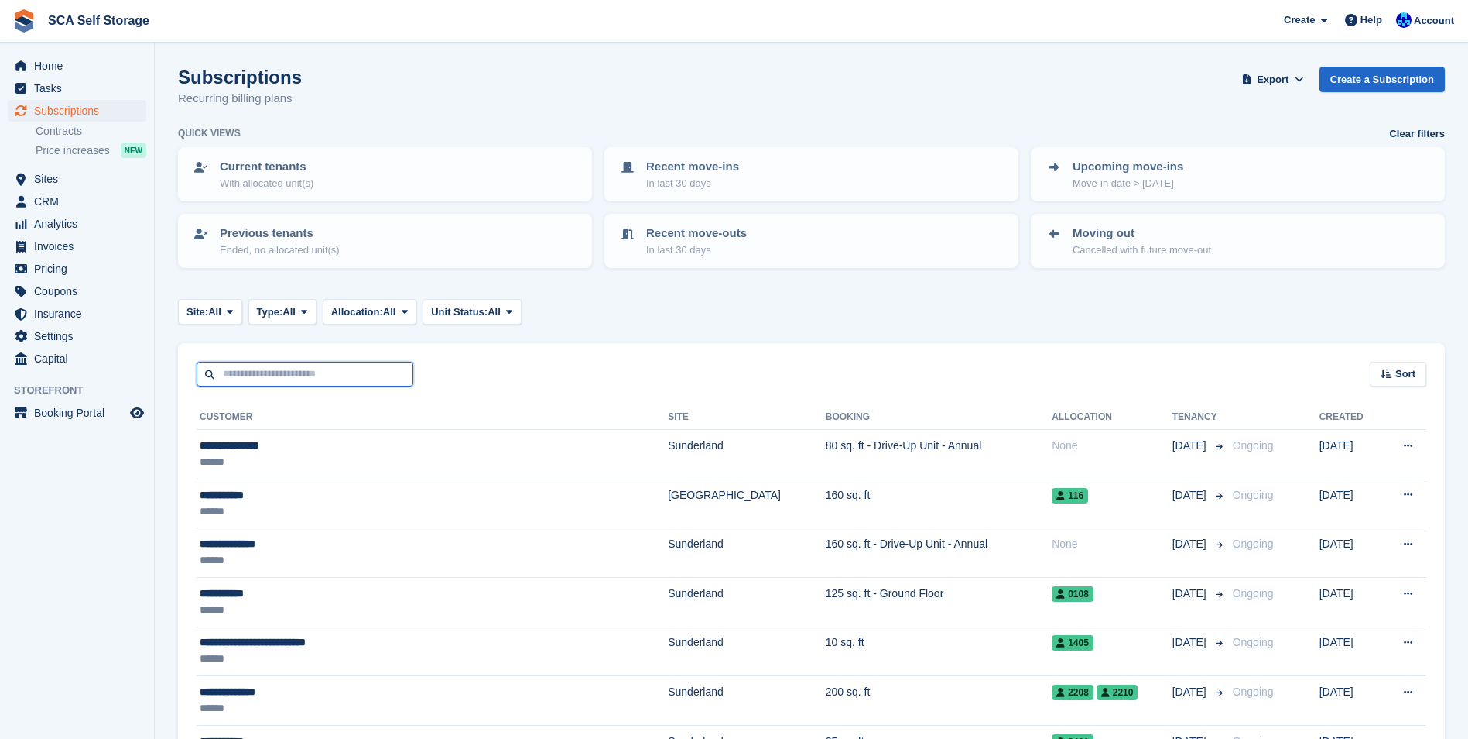  Describe the element at coordinates (279, 233) in the screenshot. I see `p: Previous tenants` at that location.